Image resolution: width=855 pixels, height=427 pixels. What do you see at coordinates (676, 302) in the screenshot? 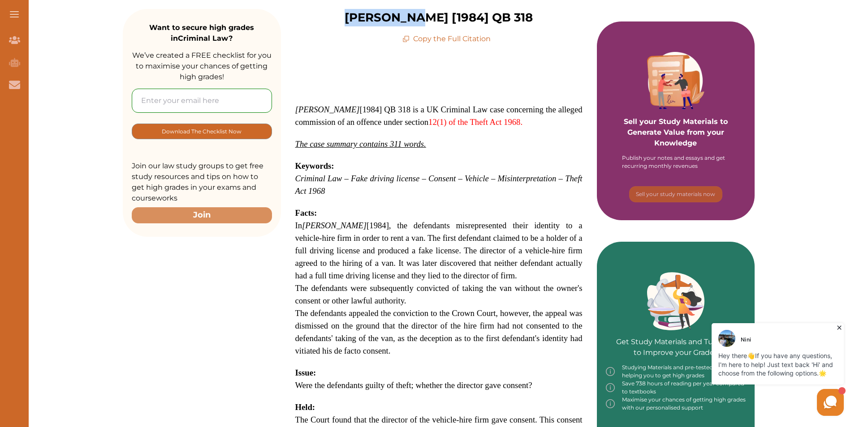
I see `img: Green card image` at bounding box center [676, 302].